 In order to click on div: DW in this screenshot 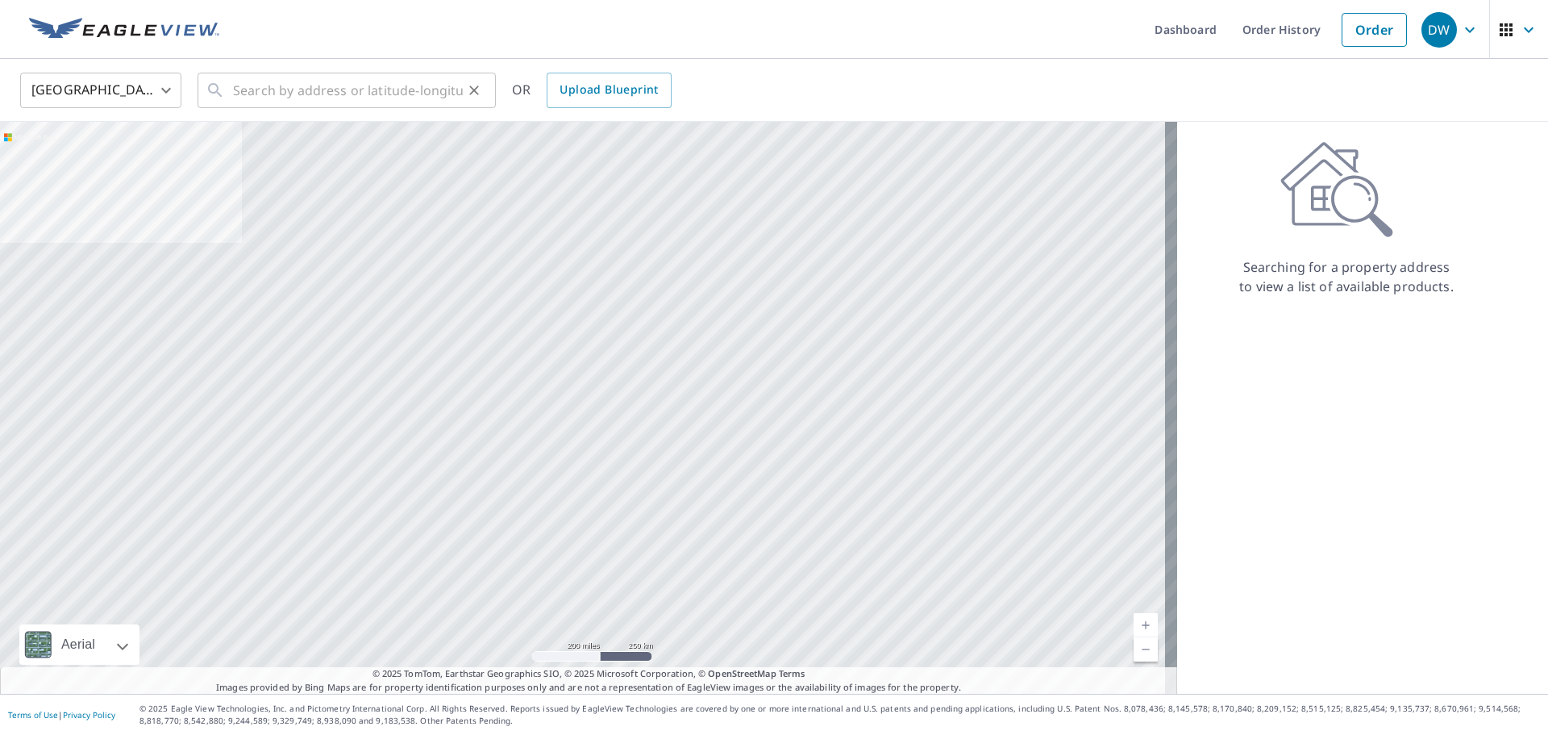, I will do `click(1439, 30)`.